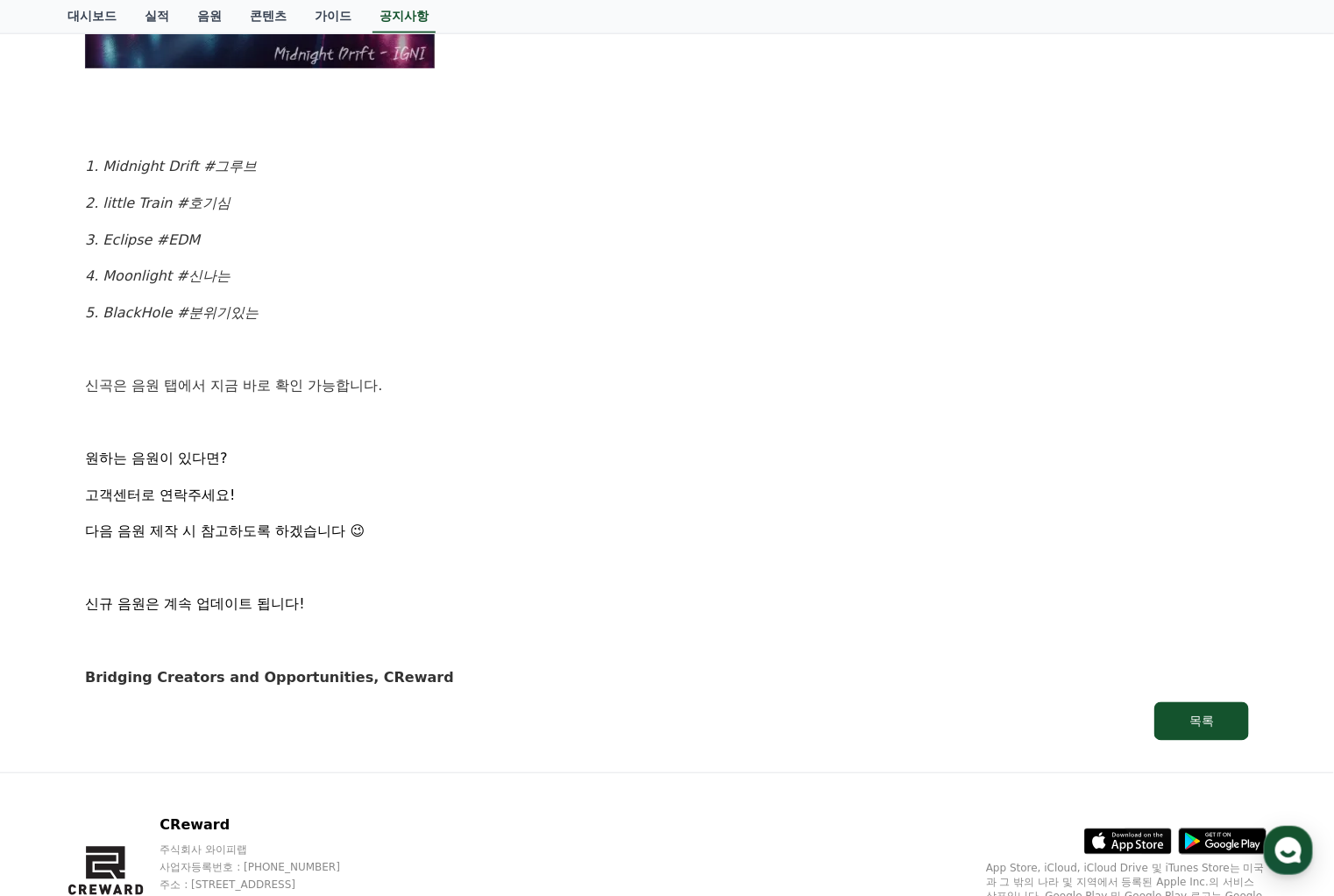  What do you see at coordinates (35, 53) in the screenshot?
I see `img: website_grey.svg` at bounding box center [35, 53].